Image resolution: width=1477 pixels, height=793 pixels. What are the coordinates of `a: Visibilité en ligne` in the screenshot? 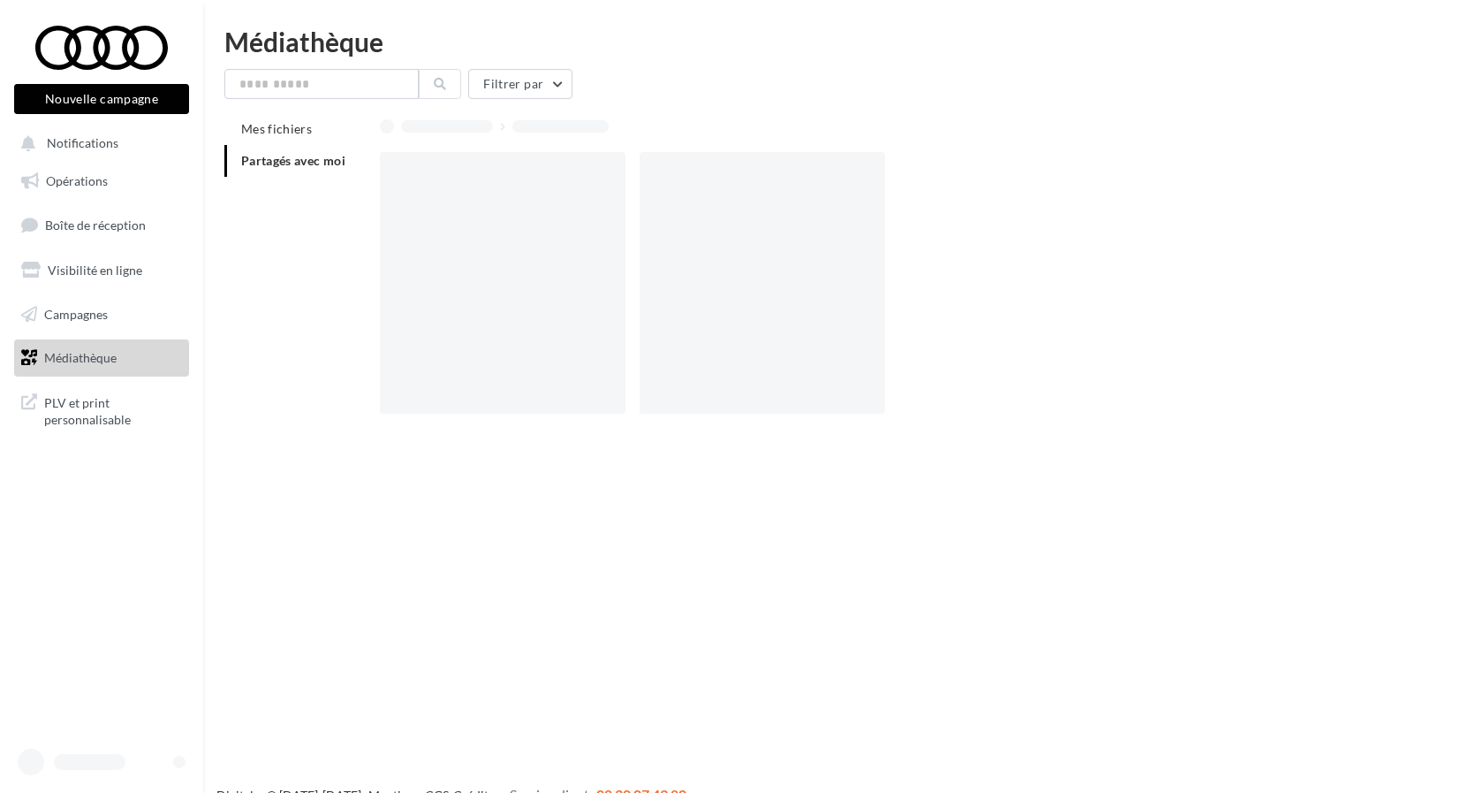 It's located at (102, 270).